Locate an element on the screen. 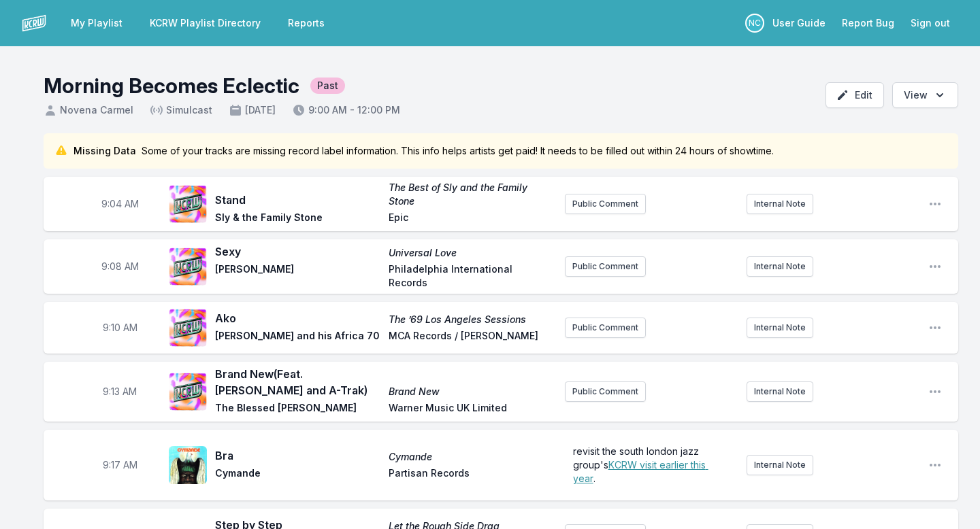 This screenshot has height=529, width=980. a: Reports is located at coordinates (306, 23).